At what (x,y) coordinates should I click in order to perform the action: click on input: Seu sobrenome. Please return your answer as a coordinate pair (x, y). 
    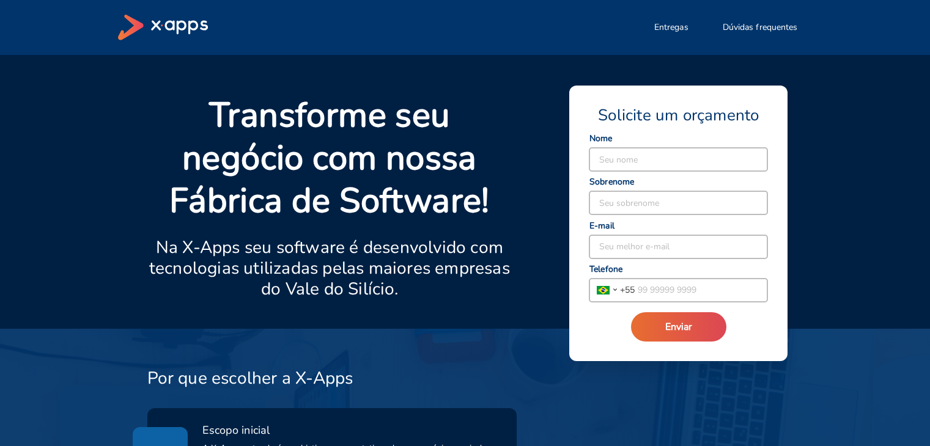
    Looking at the image, I should click on (678, 203).